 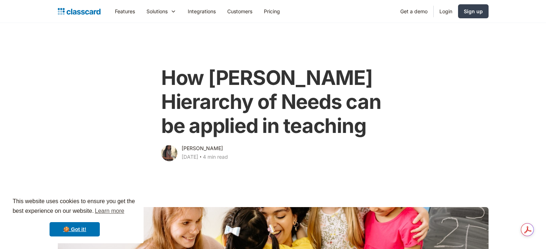 What do you see at coordinates (125, 11) in the screenshot?
I see `a: Features` at bounding box center [125, 11].